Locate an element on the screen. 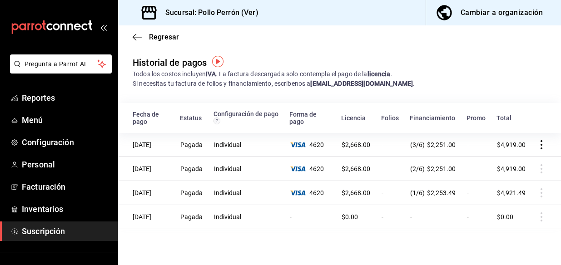 The image size is (561, 265). span: Reportes is located at coordinates (66, 98).